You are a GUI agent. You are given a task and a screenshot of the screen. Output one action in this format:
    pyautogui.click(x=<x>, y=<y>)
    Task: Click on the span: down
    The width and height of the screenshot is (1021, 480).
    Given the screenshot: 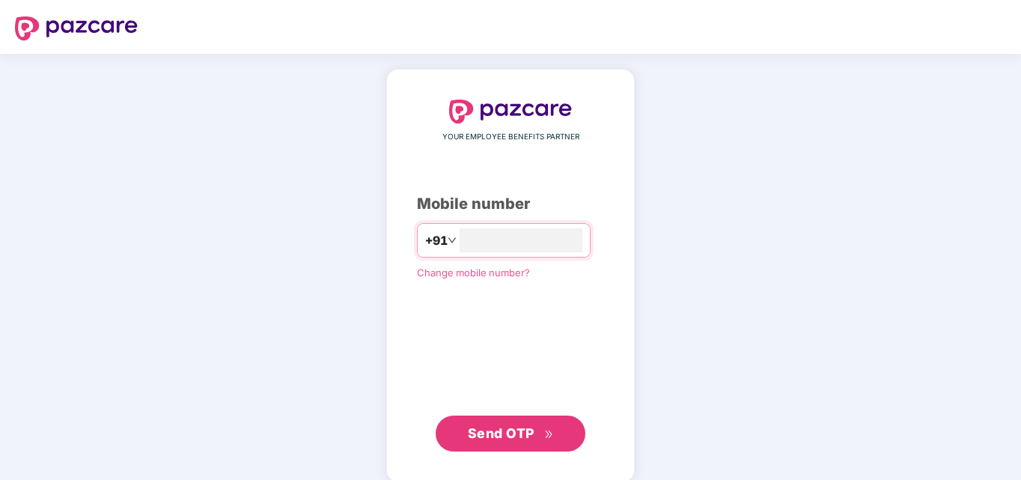 What is the action you would take?
    pyautogui.click(x=452, y=240)
    